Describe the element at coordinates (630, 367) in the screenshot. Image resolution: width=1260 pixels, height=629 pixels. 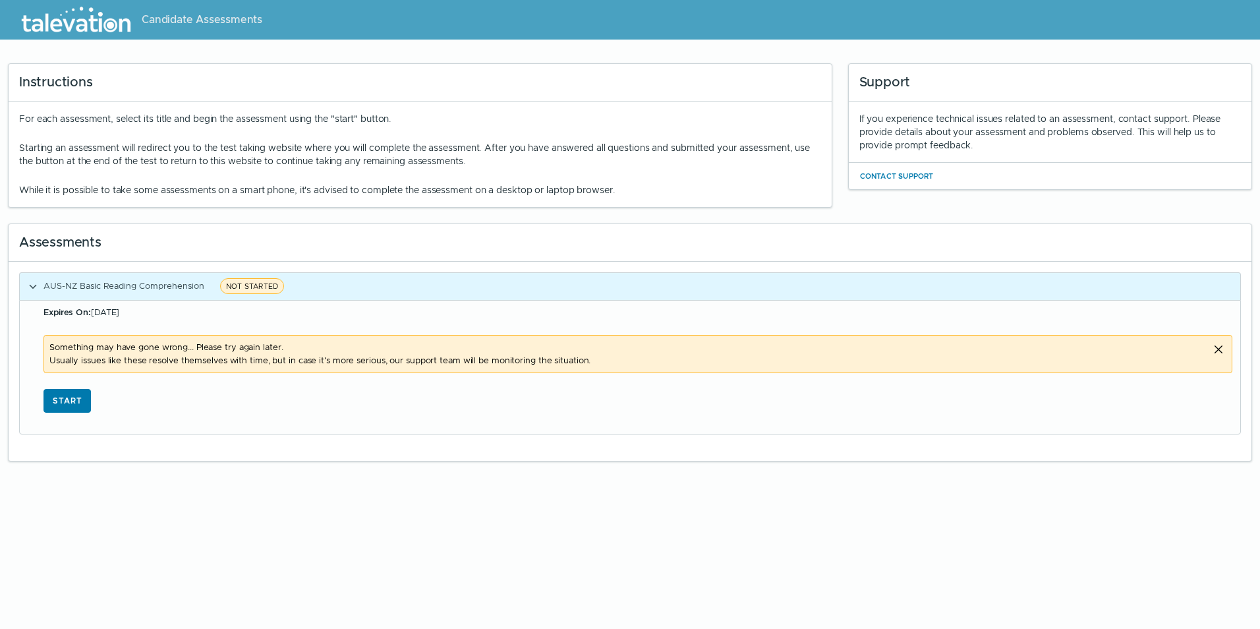
I see `div: AUS-NZ Basic Reading ComprehensionNOT STARTED` at that location.